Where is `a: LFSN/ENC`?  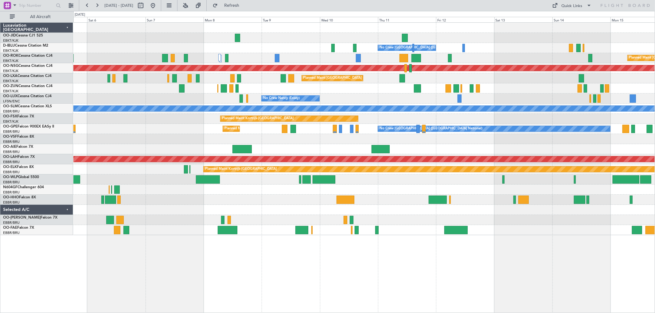 a: LFSN/ENC is located at coordinates (11, 101).